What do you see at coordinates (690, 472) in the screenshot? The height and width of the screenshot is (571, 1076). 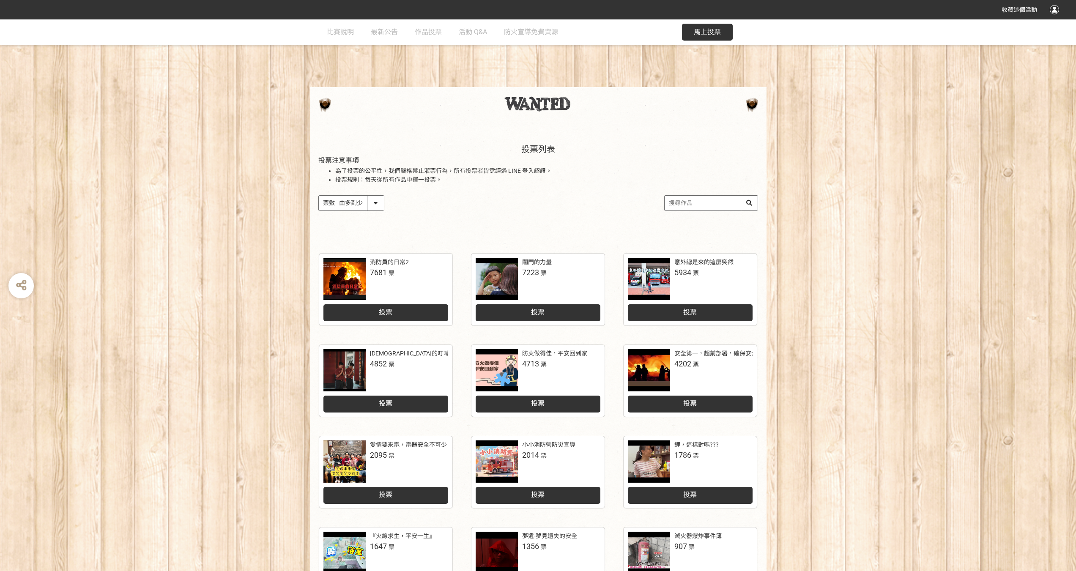 I see `a: 鋰，這樣對嗎???1786票投票` at bounding box center [690, 472].